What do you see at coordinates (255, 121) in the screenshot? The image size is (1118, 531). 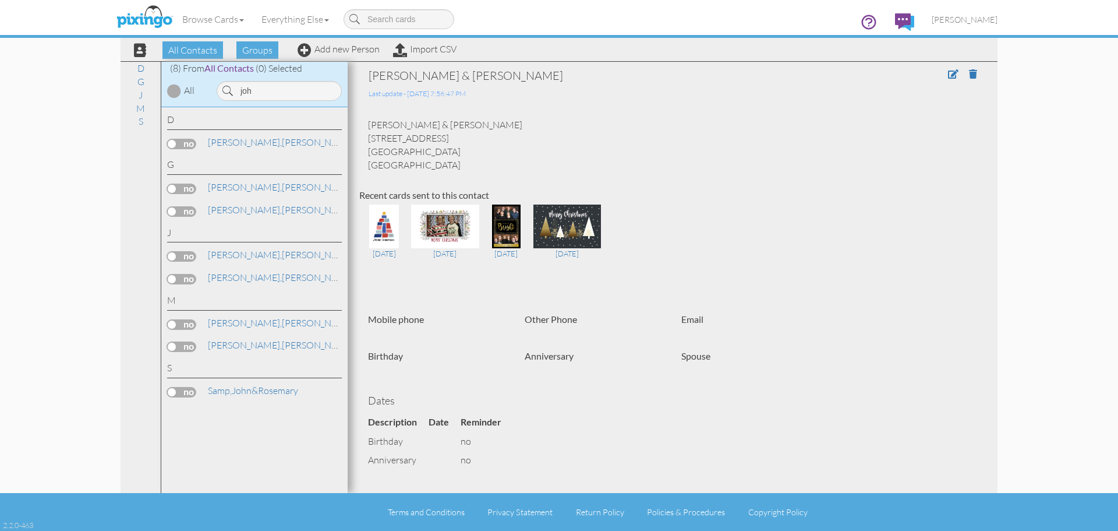 I see `div: D` at bounding box center [255, 121].